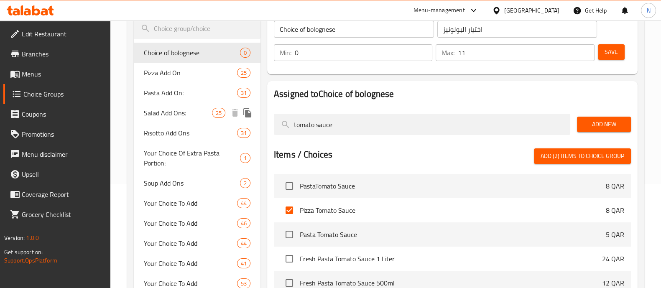 The image size is (661, 288). Describe the element at coordinates (63, 74) in the screenshot. I see `span: Menus` at that location.